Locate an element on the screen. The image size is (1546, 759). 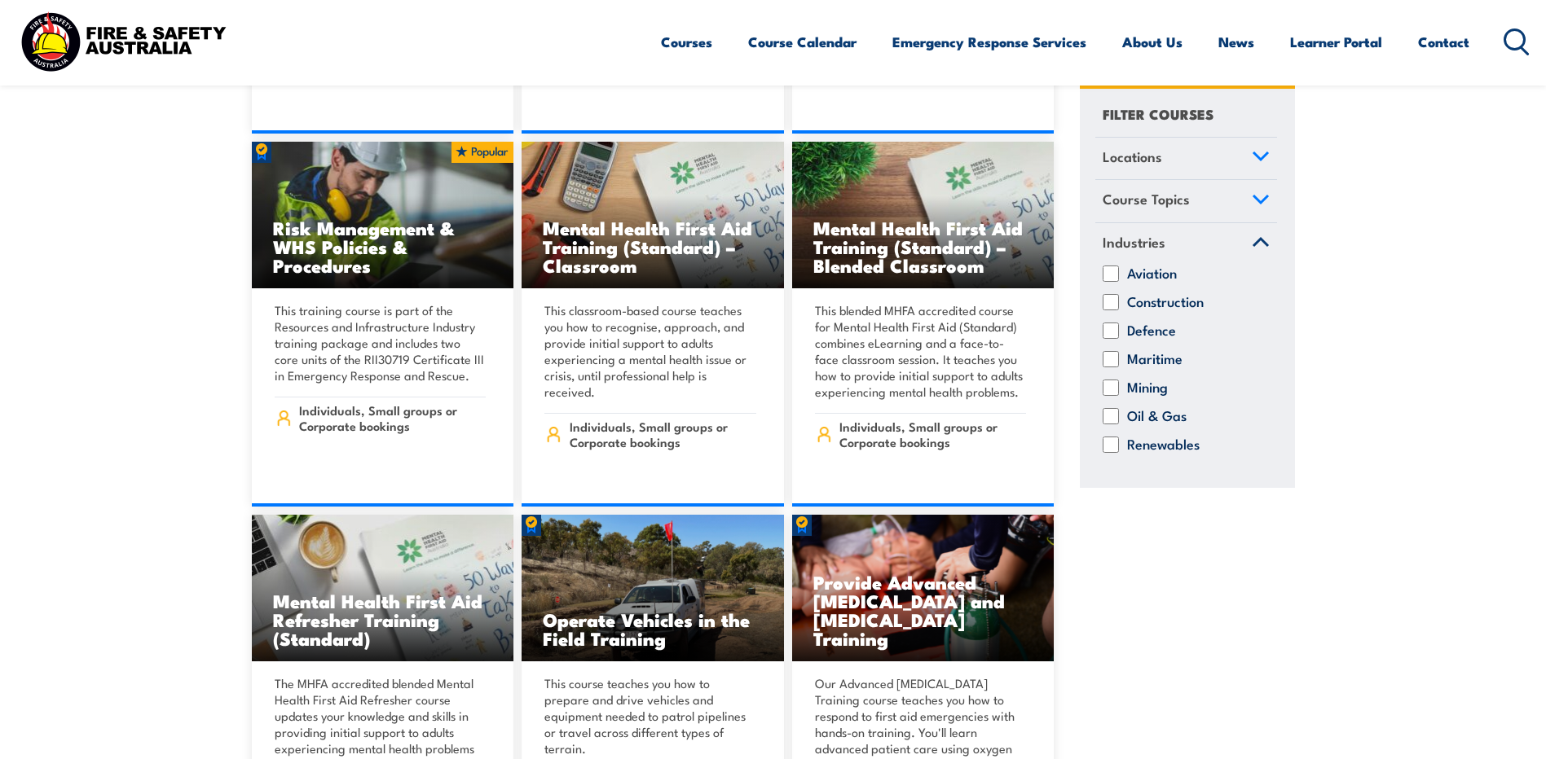
p: This blended MHFA accredited course for Mental Health First Aid (Standard) combines eLearning and... is located at coordinates (921, 351).